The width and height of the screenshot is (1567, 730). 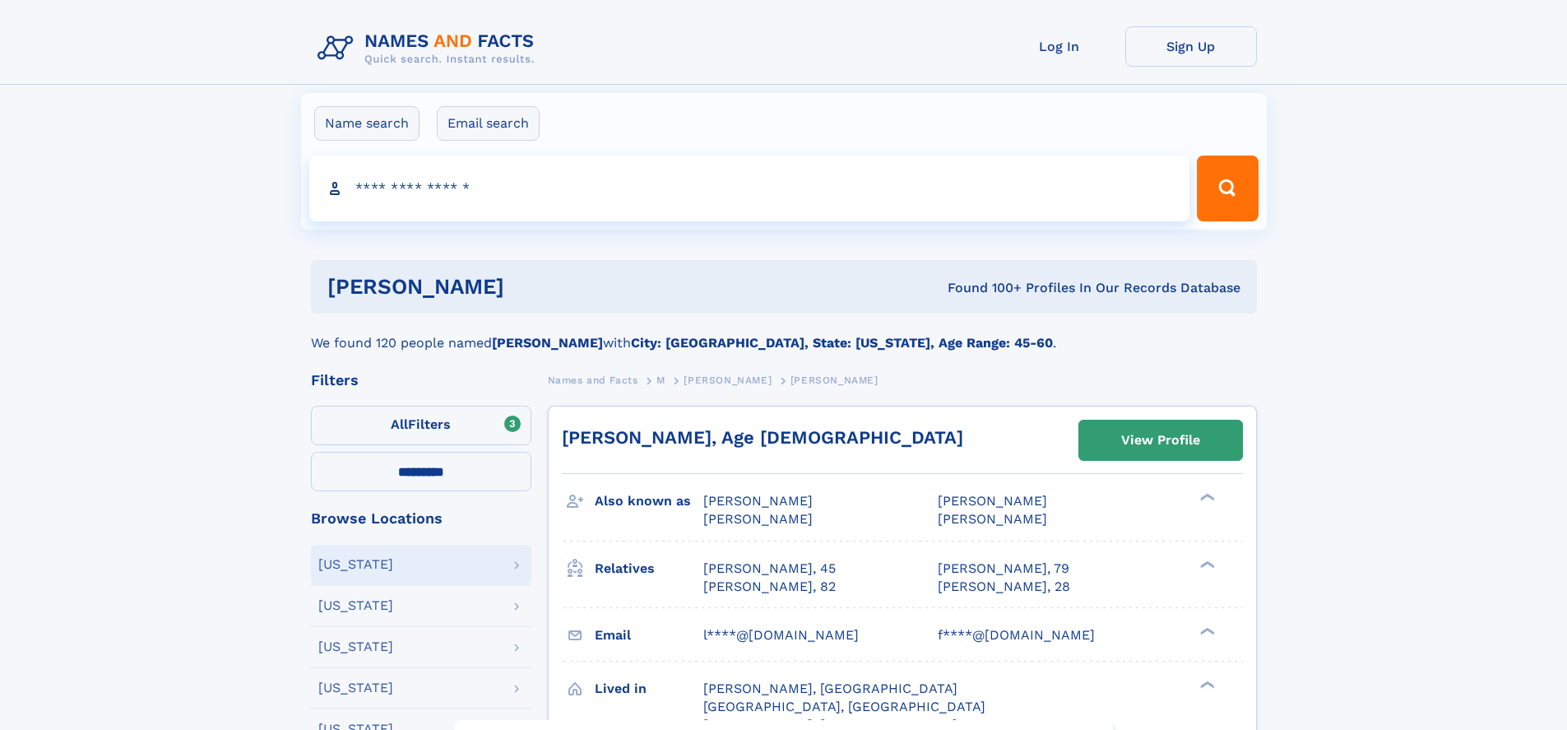 What do you see at coordinates (749, 188) in the screenshot?
I see `input: search input` at bounding box center [749, 188].